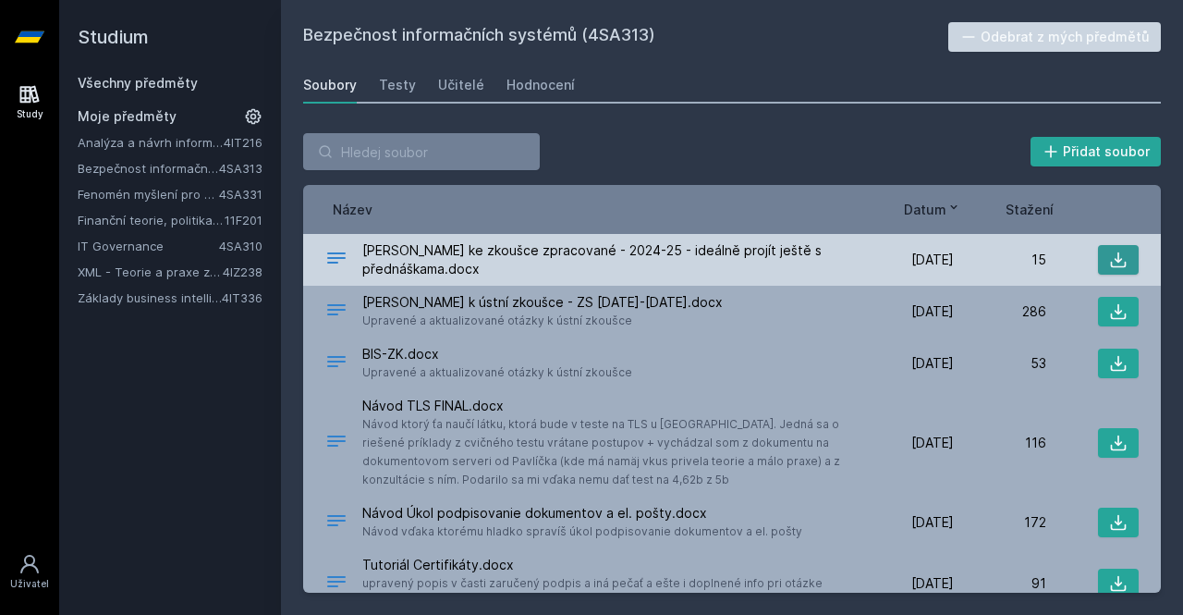  What do you see at coordinates (30, 114) in the screenshot?
I see `div: Study` at bounding box center [30, 114].